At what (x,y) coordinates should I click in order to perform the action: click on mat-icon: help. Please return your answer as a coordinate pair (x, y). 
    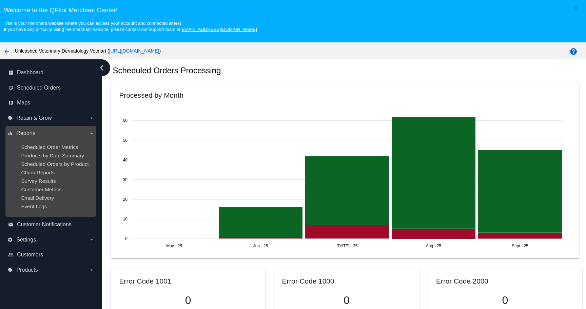
    Looking at the image, I should click on (573, 52).